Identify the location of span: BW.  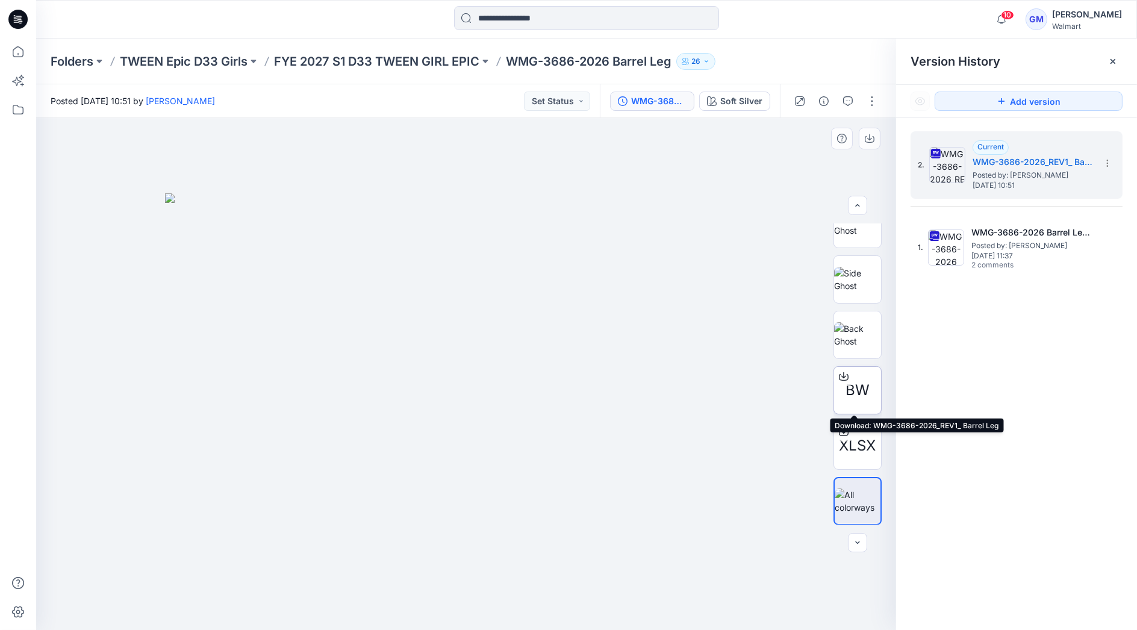
(857, 390).